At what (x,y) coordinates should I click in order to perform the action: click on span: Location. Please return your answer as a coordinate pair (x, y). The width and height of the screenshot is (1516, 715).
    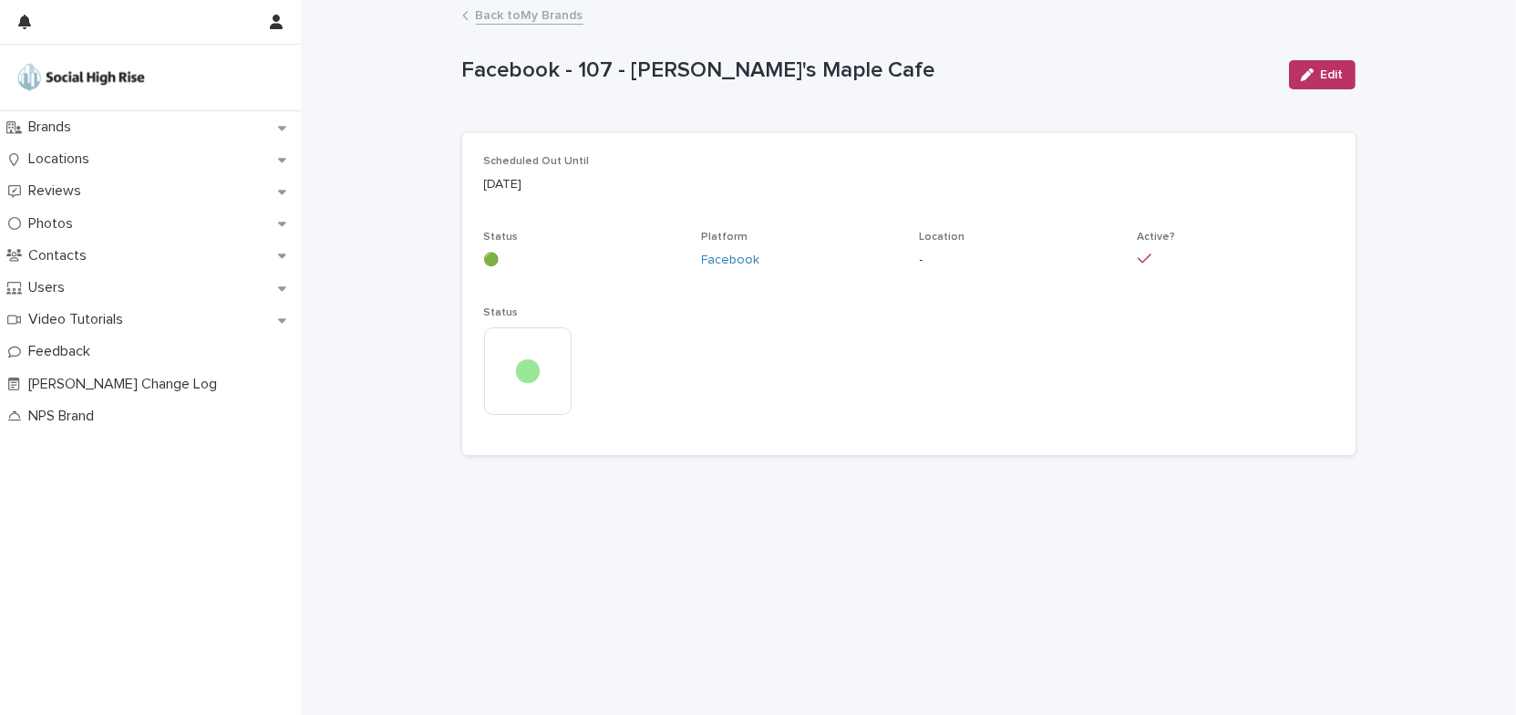
    Looking at the image, I should click on (943, 237).